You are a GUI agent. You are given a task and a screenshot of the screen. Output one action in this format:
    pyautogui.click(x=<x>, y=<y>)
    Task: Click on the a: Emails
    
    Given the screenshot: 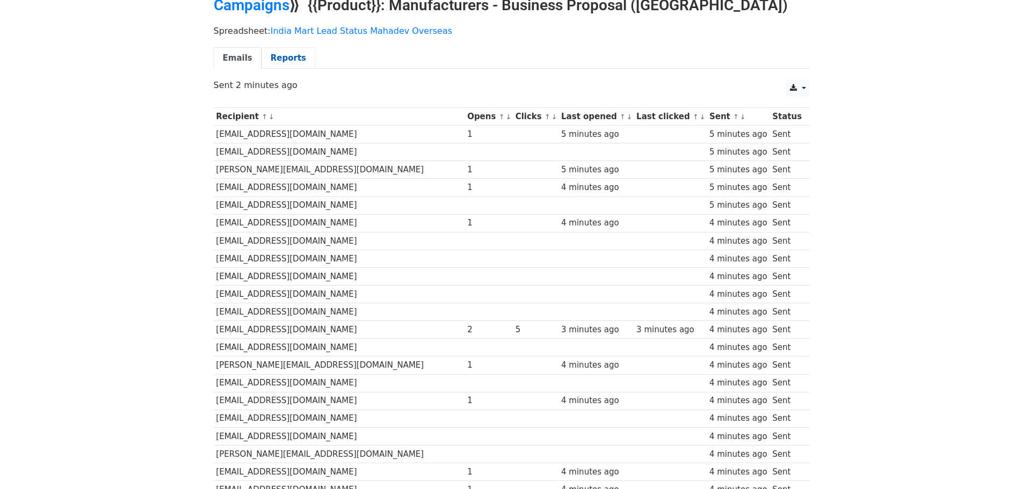 What is the action you would take?
    pyautogui.click(x=237, y=58)
    